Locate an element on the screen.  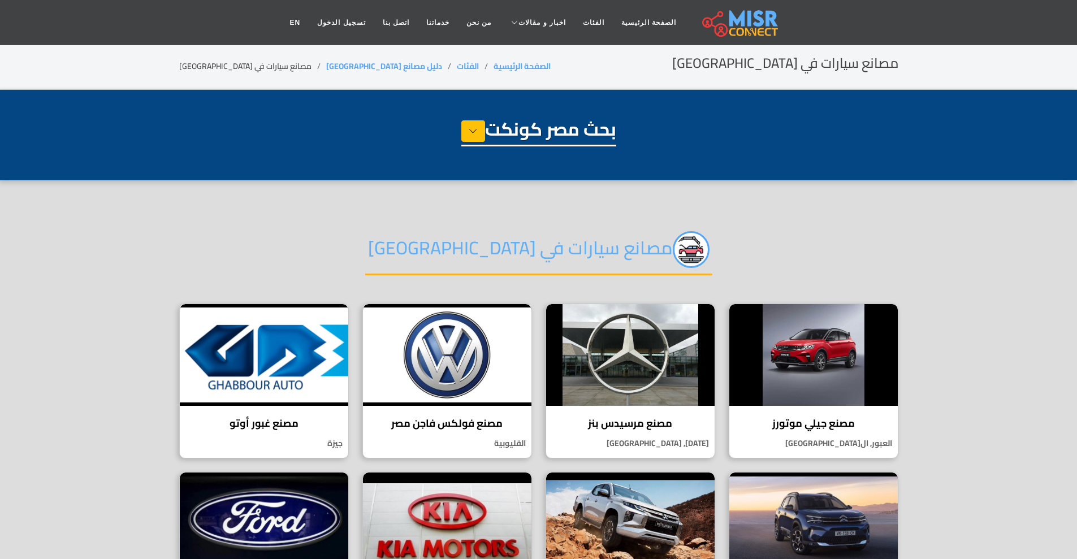
a: تسجيل الدخول is located at coordinates (341, 23).